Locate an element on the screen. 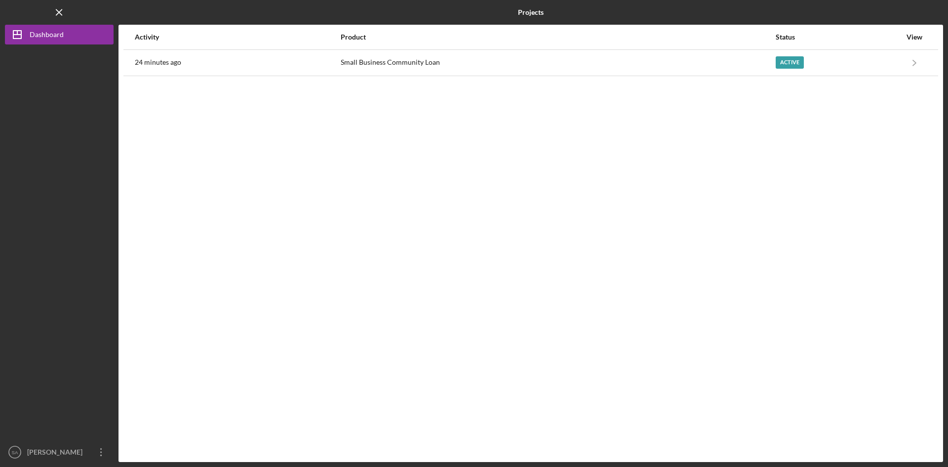 The width and height of the screenshot is (948, 467). div: View is located at coordinates (915, 37).